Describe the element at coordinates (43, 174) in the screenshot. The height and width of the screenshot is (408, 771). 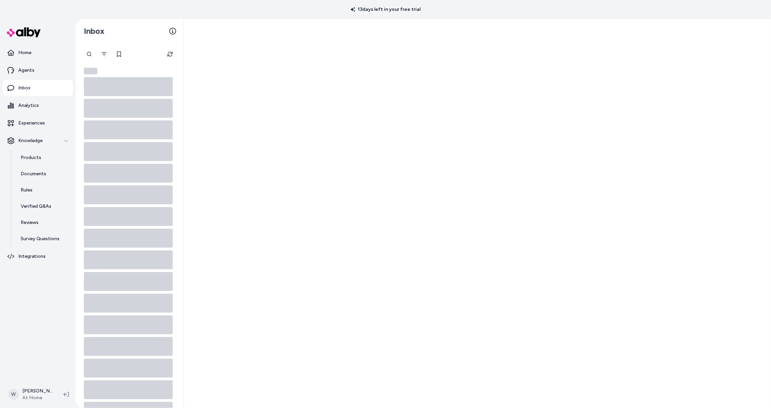
I see `a: Documents` at that location.